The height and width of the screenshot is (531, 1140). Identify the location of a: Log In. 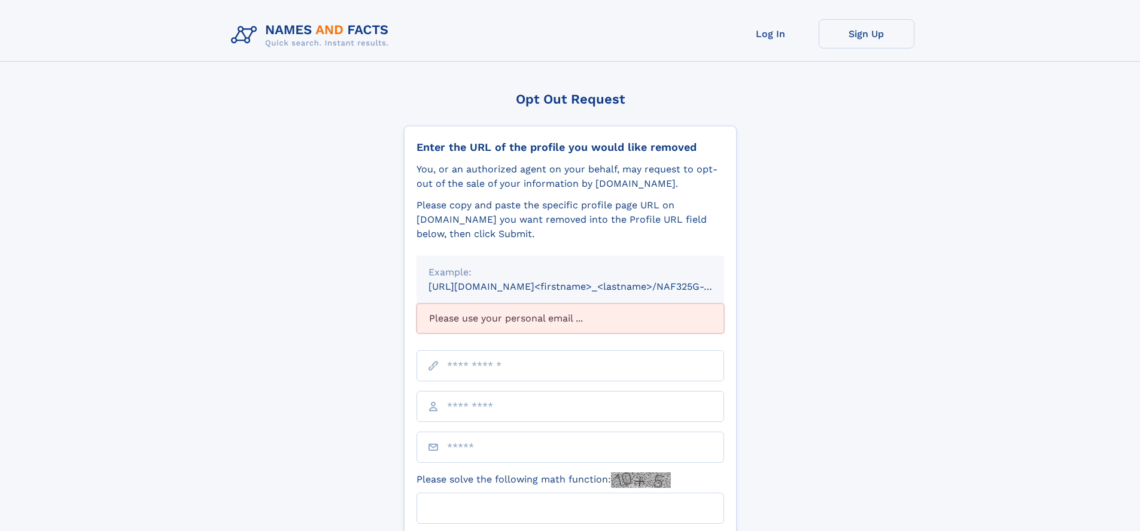
(771, 34).